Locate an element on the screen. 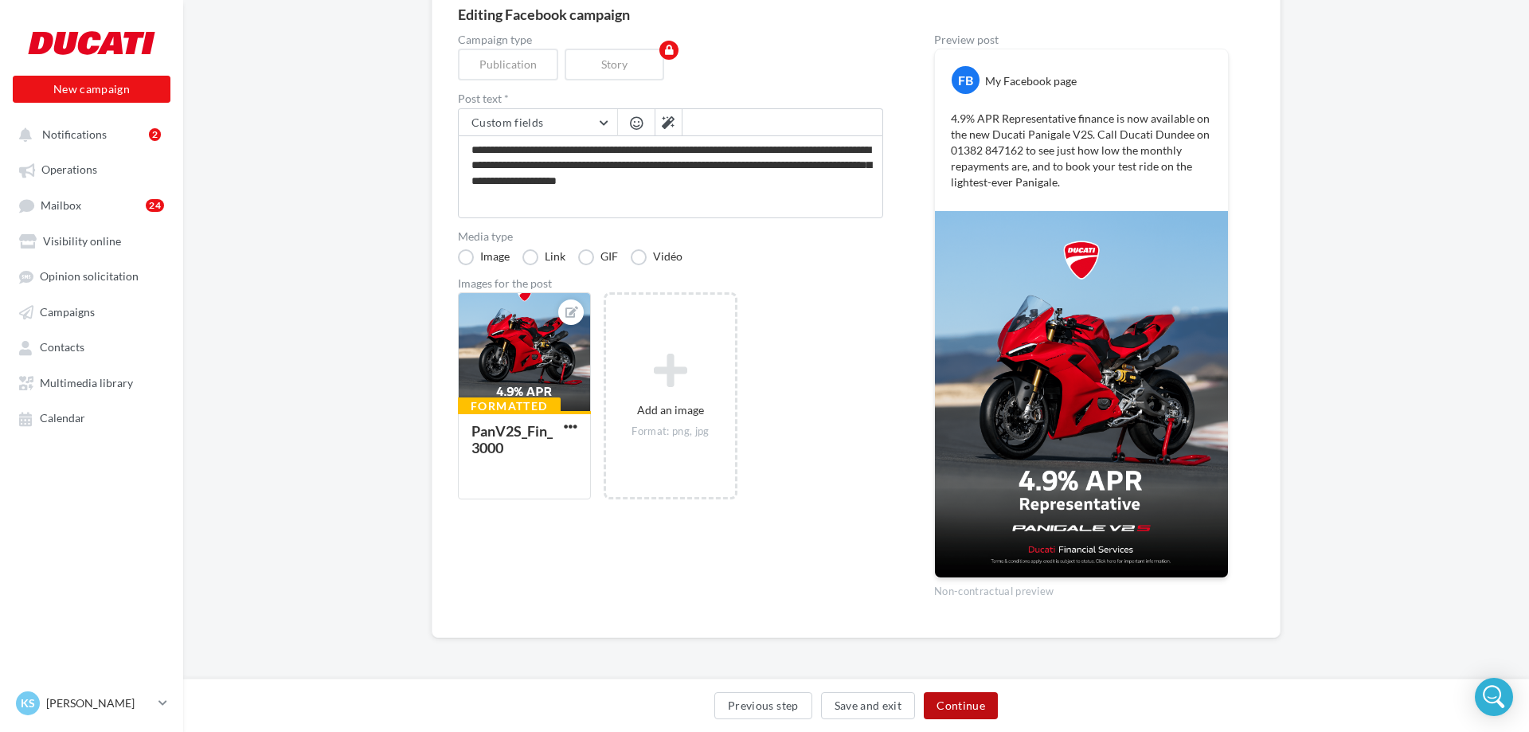 This screenshot has width=1529, height=732. a: Operations is located at coordinates (92, 169).